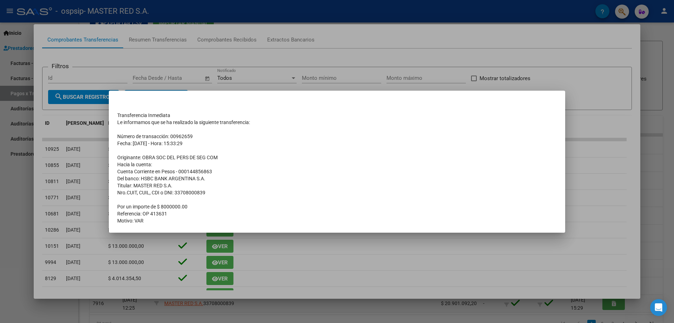  Describe the element at coordinates (659, 307) in the screenshot. I see `div: Open Intercom Messenger` at that location.